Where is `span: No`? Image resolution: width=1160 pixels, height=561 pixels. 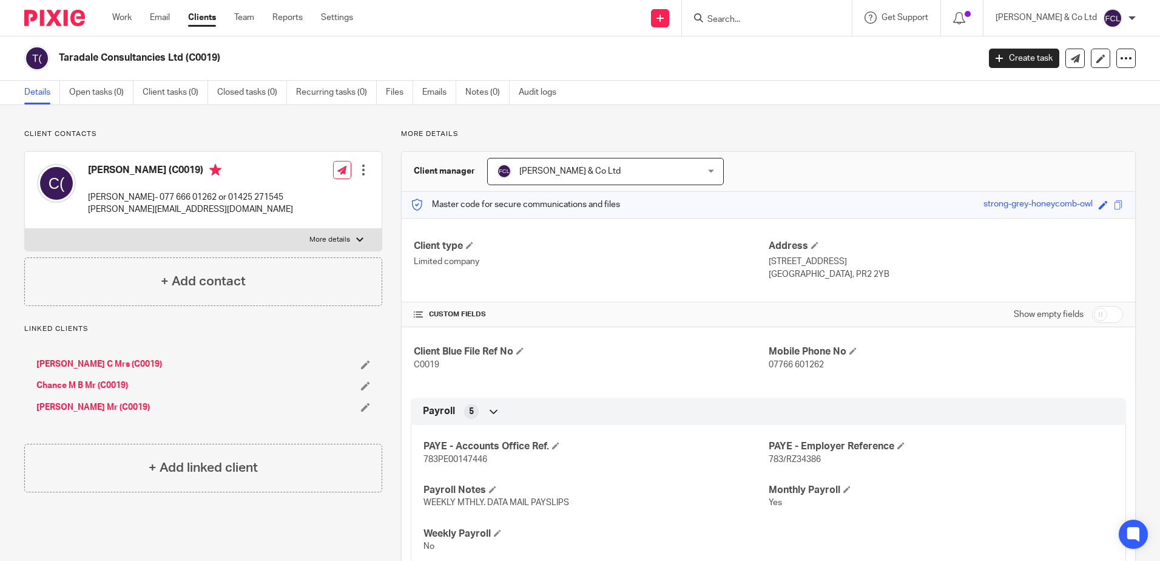
span: No is located at coordinates (429, 546).